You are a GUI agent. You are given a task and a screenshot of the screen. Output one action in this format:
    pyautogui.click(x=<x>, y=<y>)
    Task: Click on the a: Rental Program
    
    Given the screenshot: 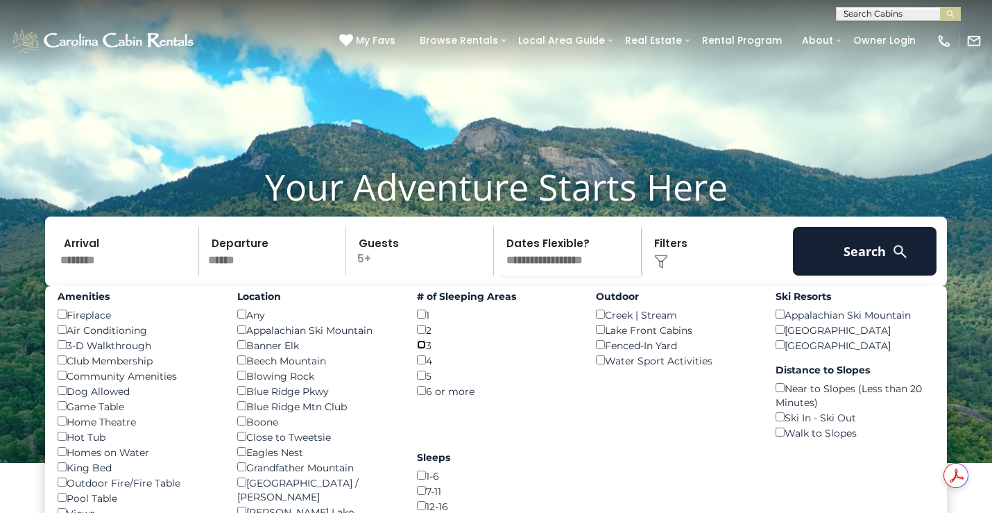 What is the action you would take?
    pyautogui.click(x=742, y=40)
    